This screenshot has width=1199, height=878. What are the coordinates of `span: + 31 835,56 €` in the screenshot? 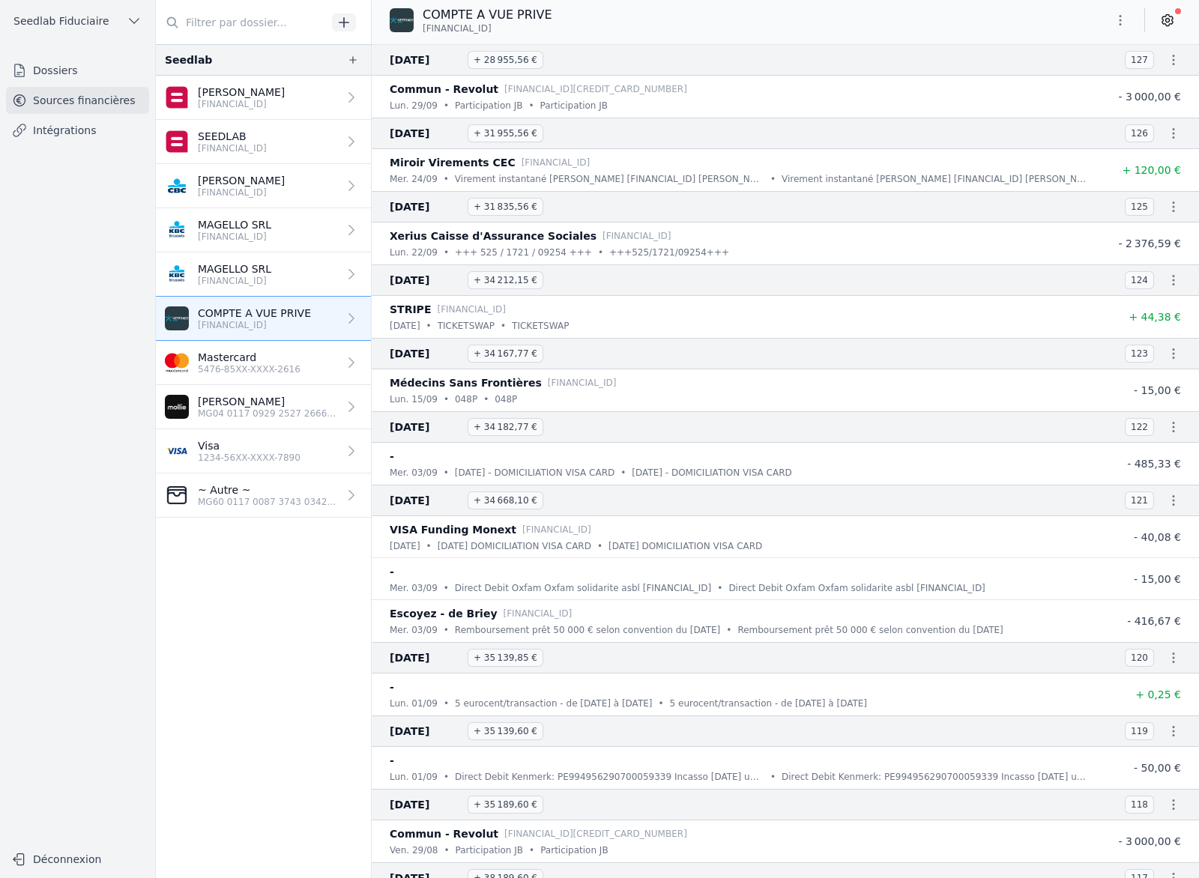 It's located at (505, 207).